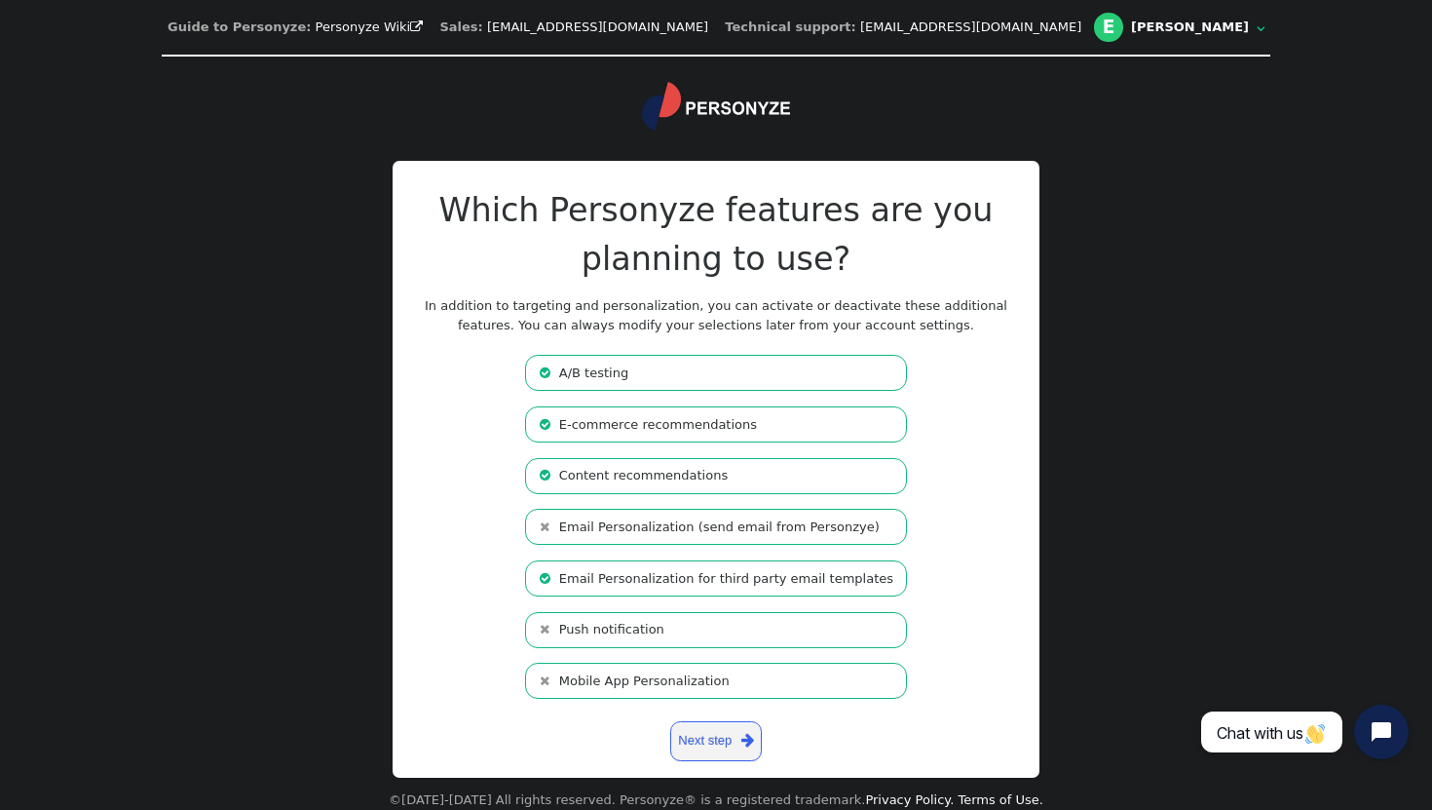 The width and height of the screenshot is (1432, 810). Describe the element at coordinates (239, 26) in the screenshot. I see `b: Guide to Personyze:` at that location.